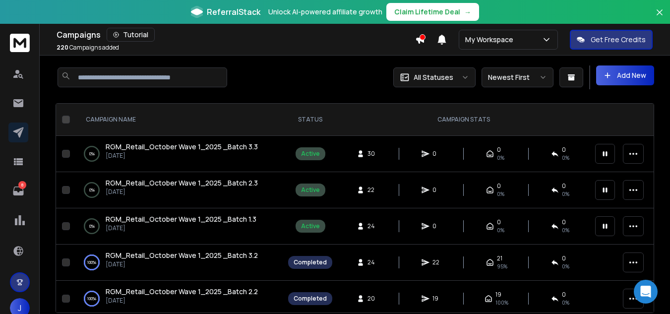  Describe the element at coordinates (182, 183) in the screenshot. I see `span: RGM_Retail_October Wave 1_2025 _Batch 2.3` at that location.